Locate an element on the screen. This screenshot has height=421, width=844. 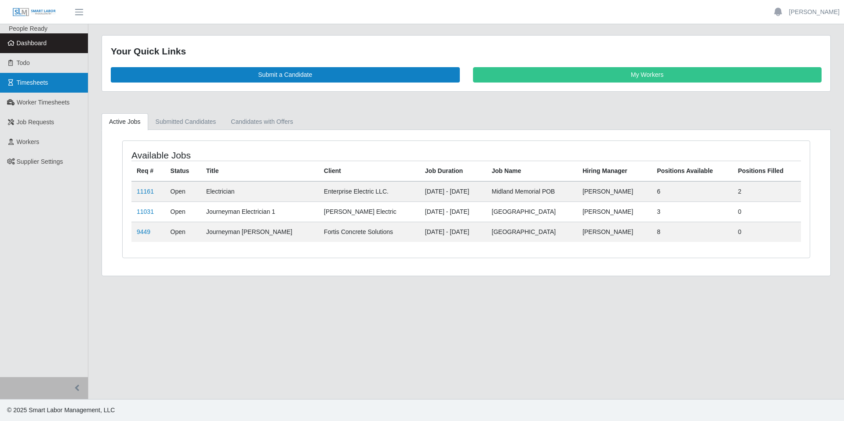
td: Electrician is located at coordinates (260, 192).